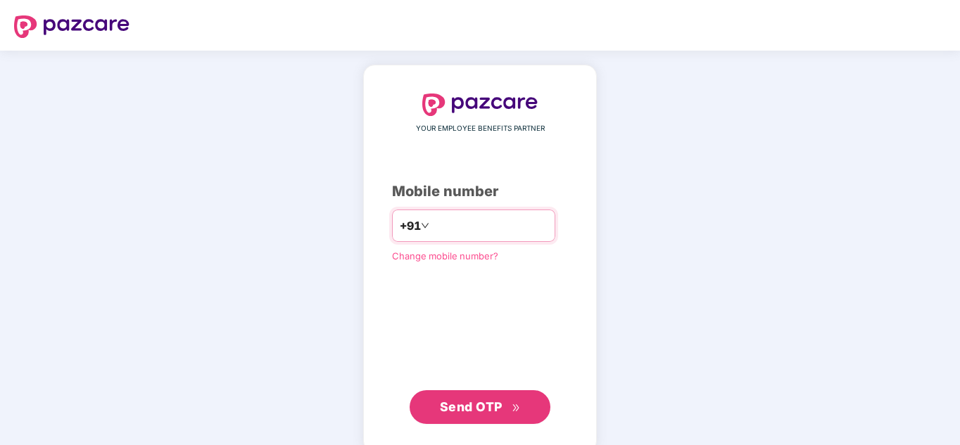 Image resolution: width=960 pixels, height=445 pixels. What do you see at coordinates (445, 256) in the screenshot?
I see `span: Change mobile number?` at bounding box center [445, 256].